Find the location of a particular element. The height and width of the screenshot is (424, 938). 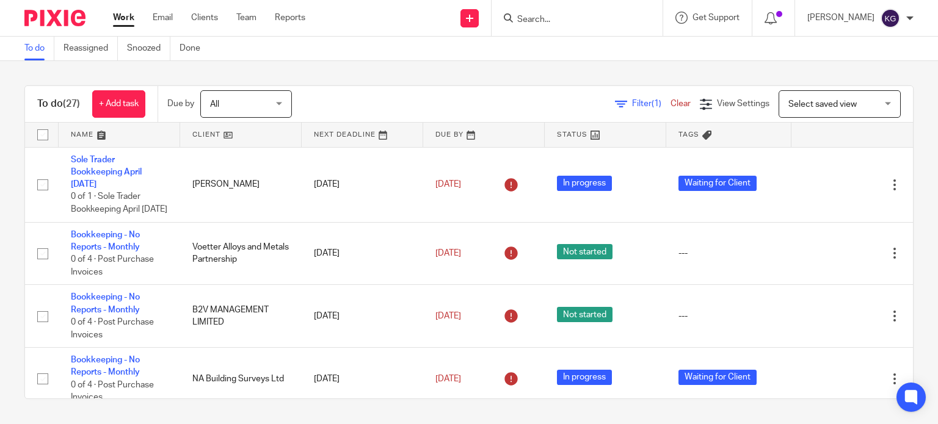

span: View Settings is located at coordinates (743, 104).